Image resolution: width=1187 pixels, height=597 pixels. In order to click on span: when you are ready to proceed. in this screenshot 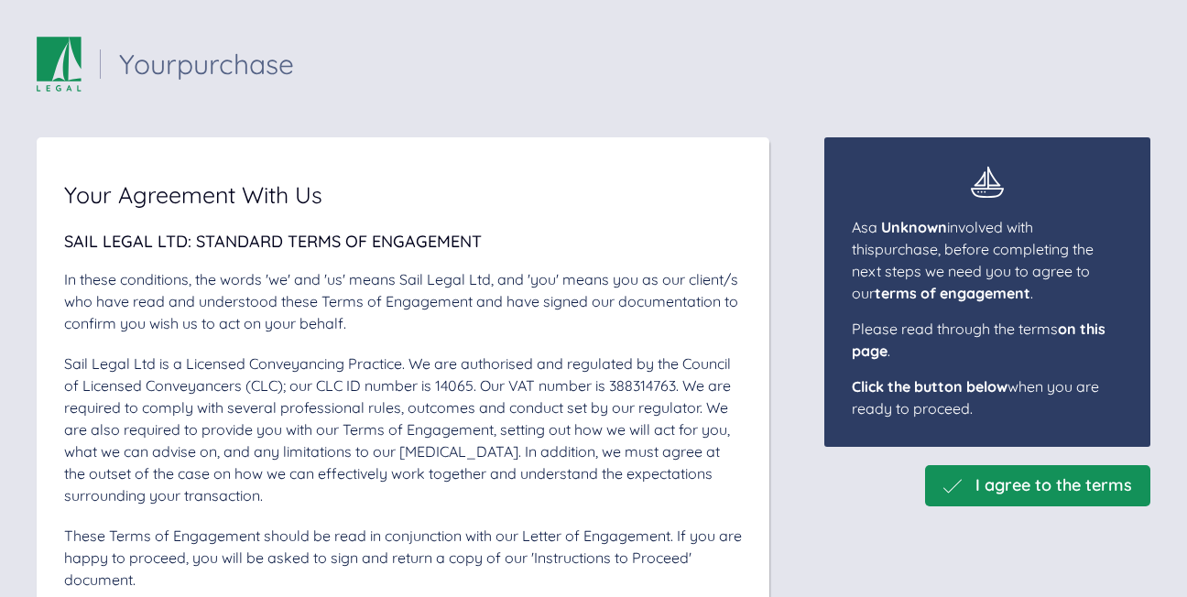, I will do `click(975, 397)`.